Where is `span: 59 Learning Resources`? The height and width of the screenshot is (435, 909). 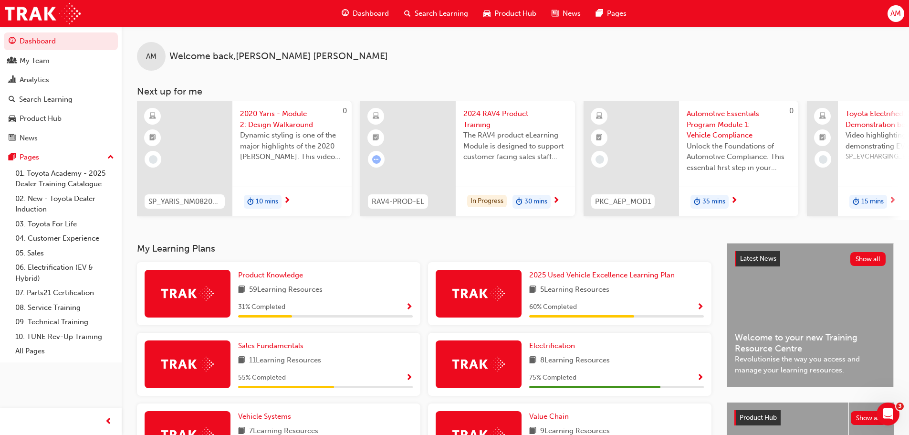 span: 59 Learning Resources is located at coordinates (286, 290).